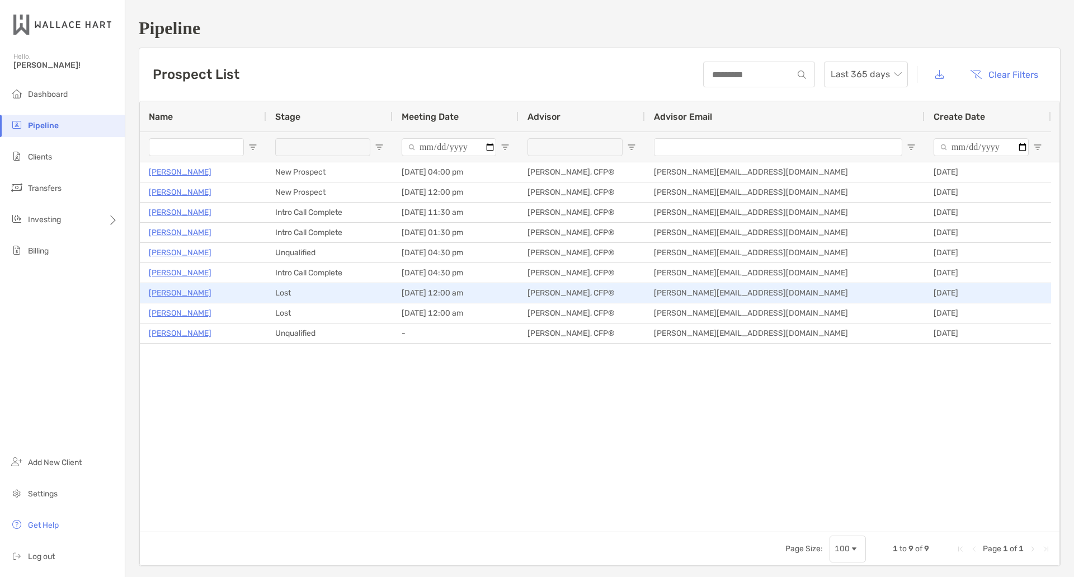 This screenshot has height=577, width=1074. Describe the element at coordinates (17, 93) in the screenshot. I see `img: dashboard icon` at that location.